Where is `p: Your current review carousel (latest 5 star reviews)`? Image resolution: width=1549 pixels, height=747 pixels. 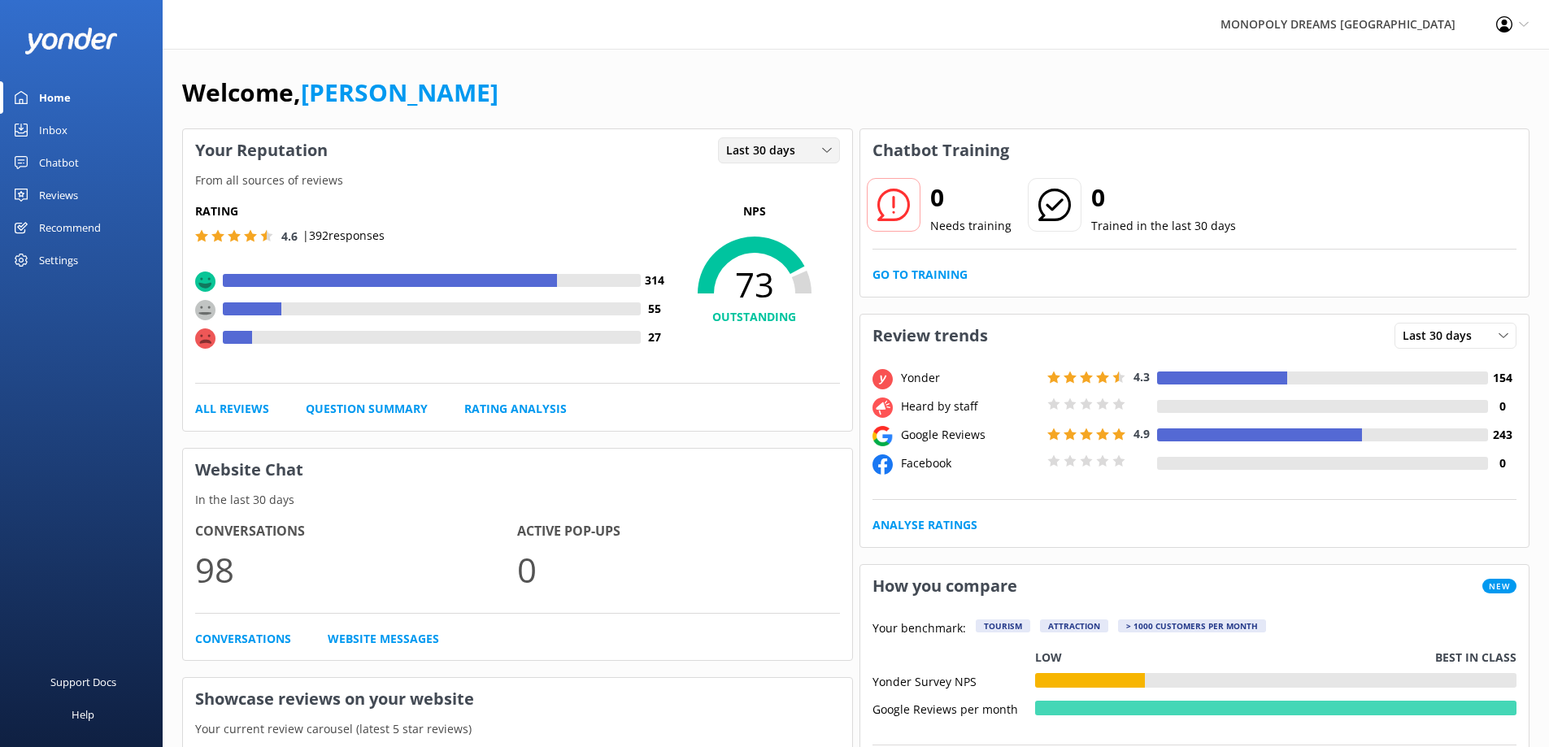 p: Your current review carousel (latest 5 star reviews) is located at coordinates (517, 729).